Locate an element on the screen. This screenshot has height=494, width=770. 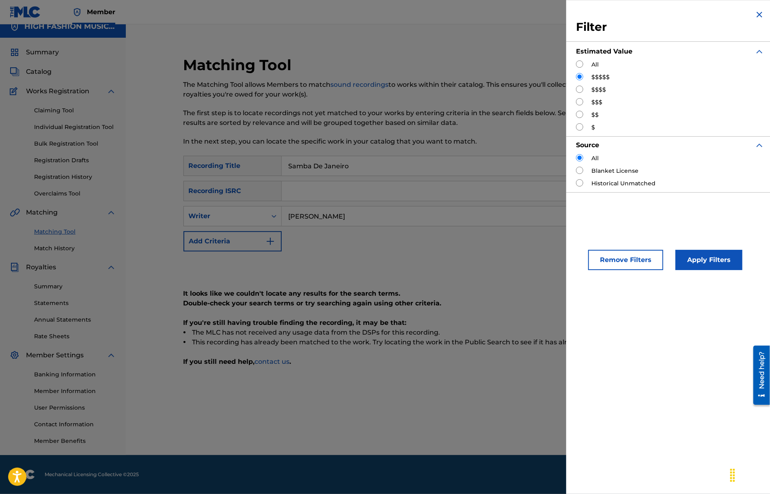
a: Annual Statements is located at coordinates (75, 320).